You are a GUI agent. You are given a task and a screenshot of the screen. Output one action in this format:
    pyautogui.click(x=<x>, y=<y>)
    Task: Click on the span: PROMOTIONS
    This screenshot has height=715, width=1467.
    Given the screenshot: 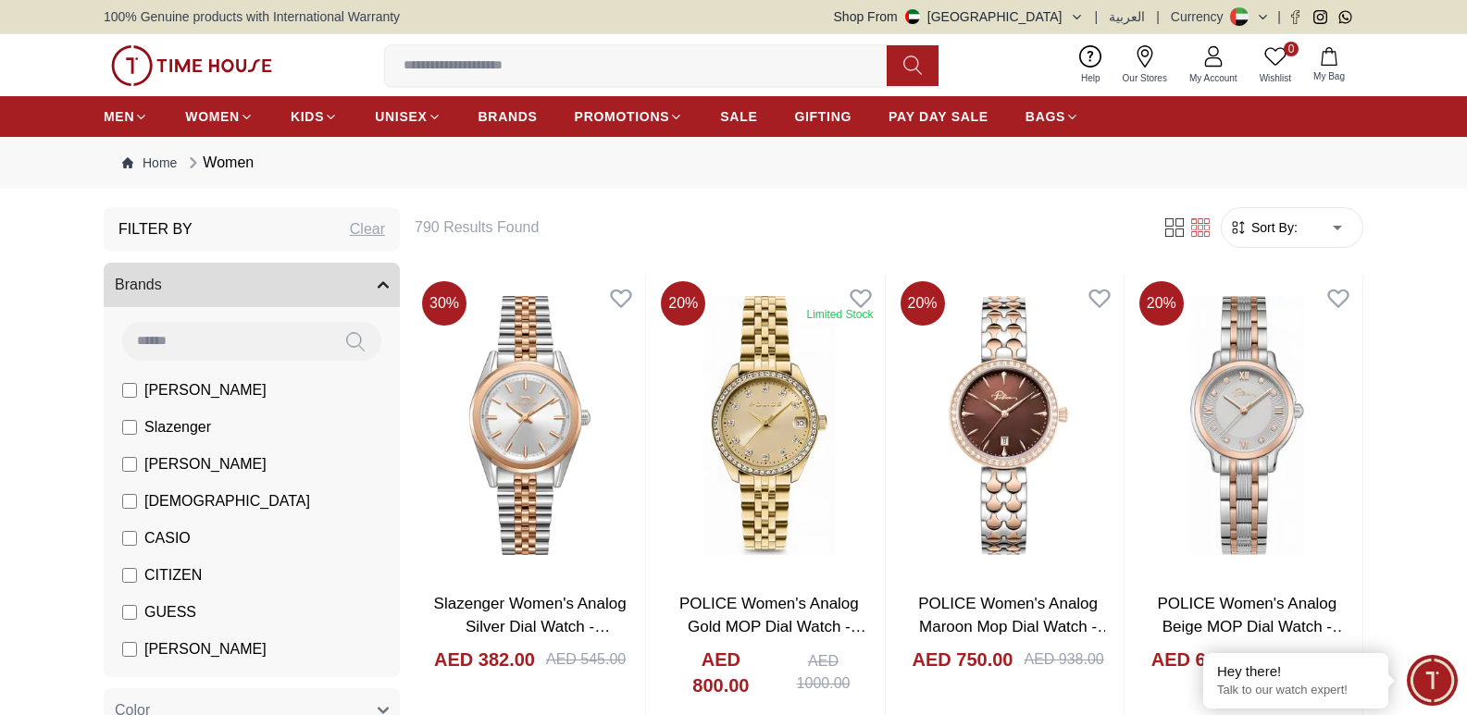 What is the action you would take?
    pyautogui.click(x=622, y=117)
    